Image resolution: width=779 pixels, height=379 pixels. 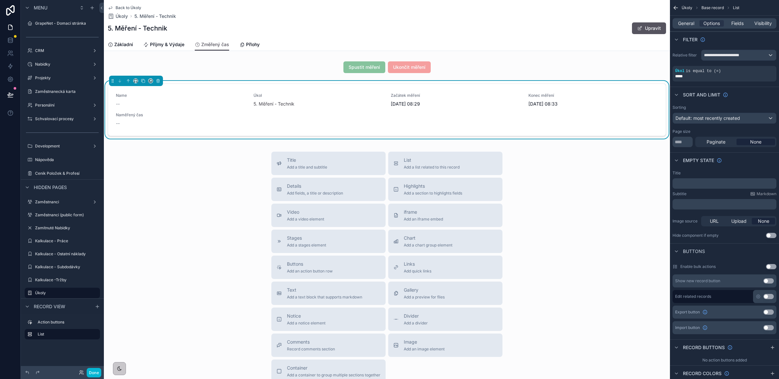 What do you see at coordinates (50, 187) in the screenshot?
I see `span: Hidden pages` at bounding box center [50, 187].